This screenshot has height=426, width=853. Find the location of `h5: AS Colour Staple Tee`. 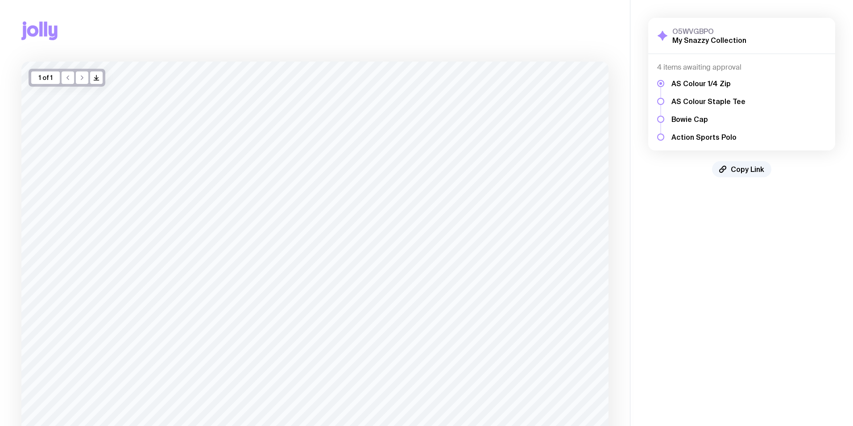

h5: AS Colour Staple Tee is located at coordinates (709, 101).